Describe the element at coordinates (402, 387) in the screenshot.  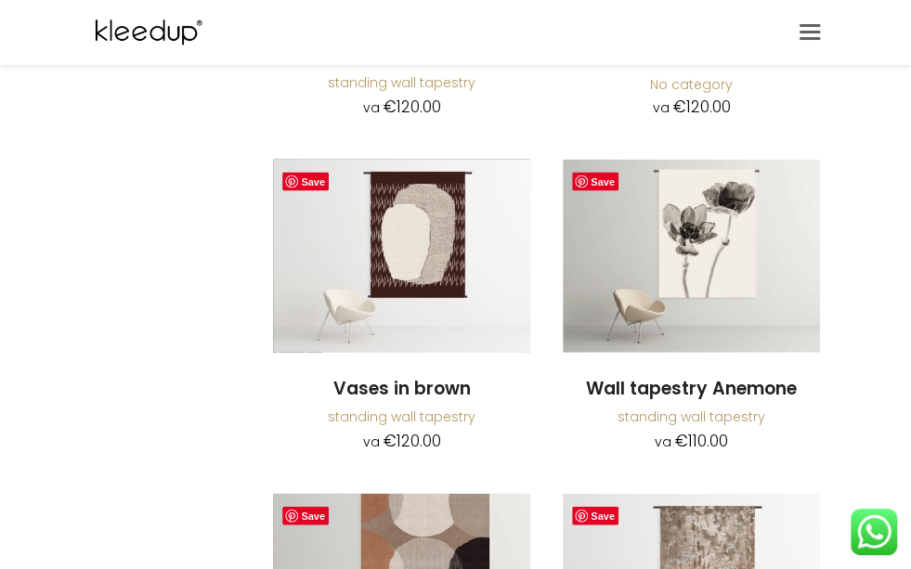
I see `font: Vases in brown` at that location.